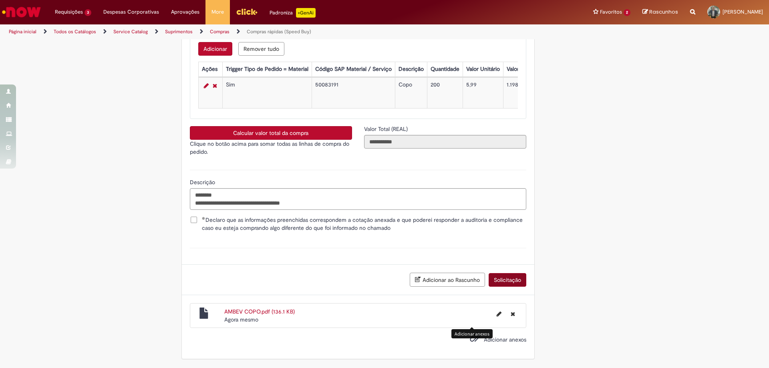 This screenshot has width=769, height=368. What do you see at coordinates (267, 69) in the screenshot?
I see `th: Trigger Tipo de Pedido = Material` at bounding box center [267, 69].